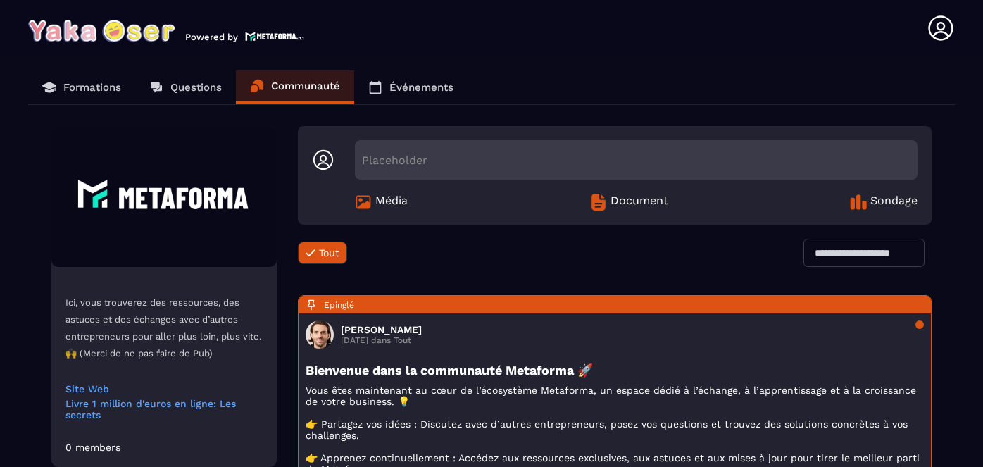 The width and height of the screenshot is (983, 467). I want to click on span: Tout, so click(329, 253).